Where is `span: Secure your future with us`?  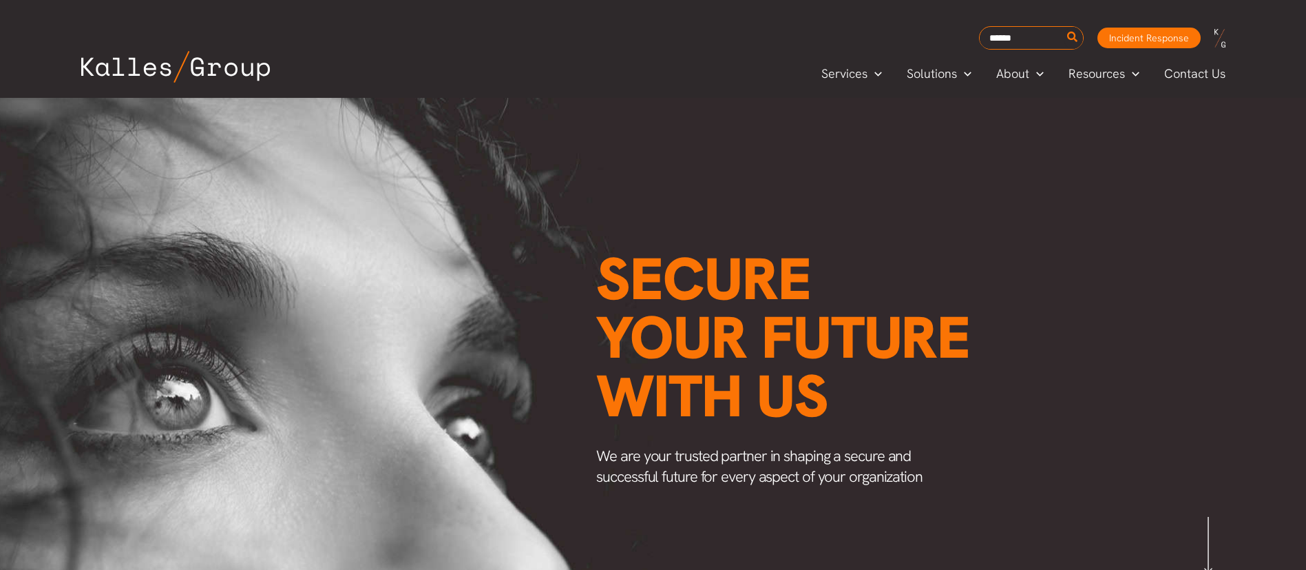
span: Secure your future with us is located at coordinates (783, 337).